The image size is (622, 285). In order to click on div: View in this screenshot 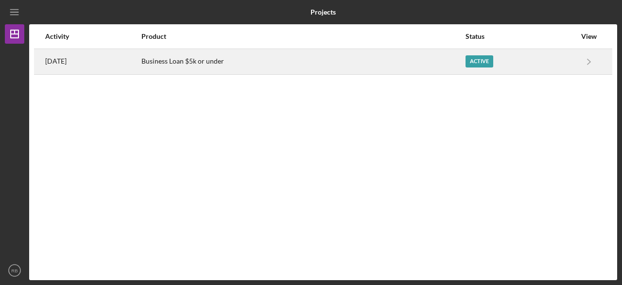, I will do `click(589, 36)`.